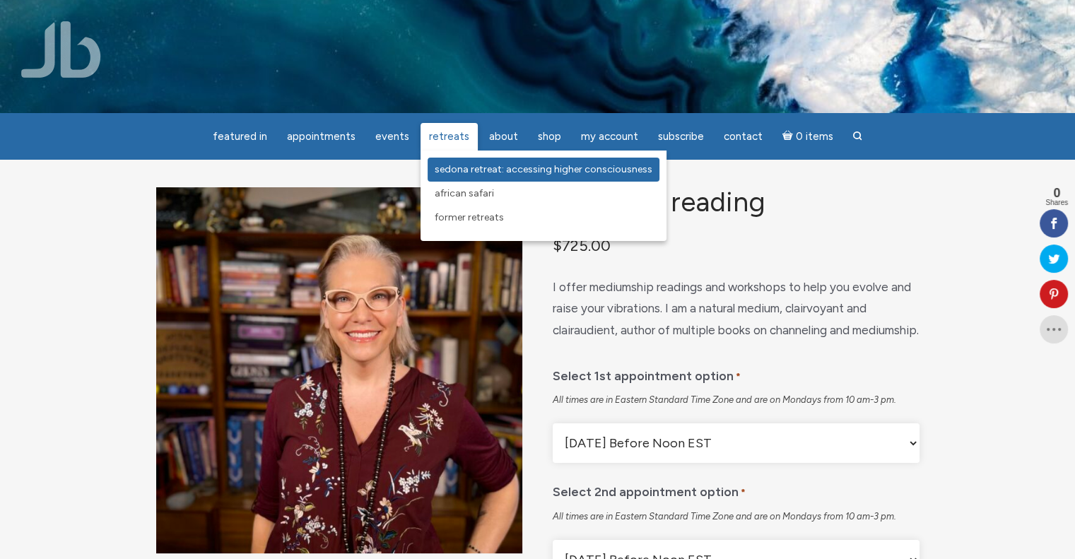  I want to click on bdi: 725.00, so click(581, 245).